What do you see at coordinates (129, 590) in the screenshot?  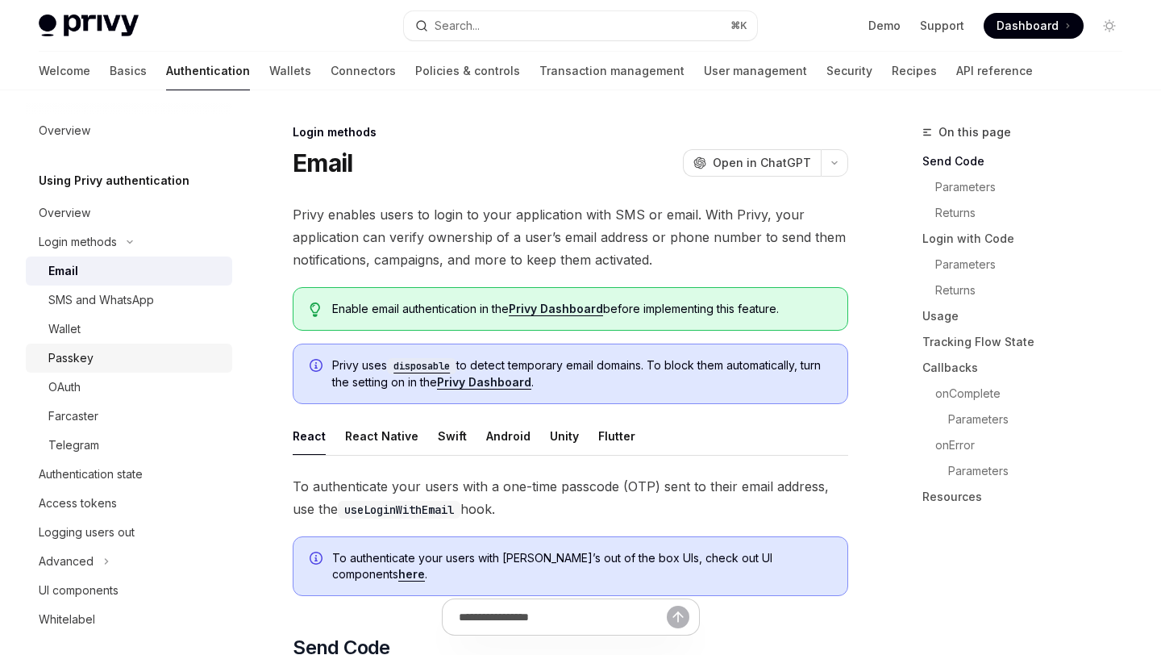 I see `a: UI components` at bounding box center [129, 590].